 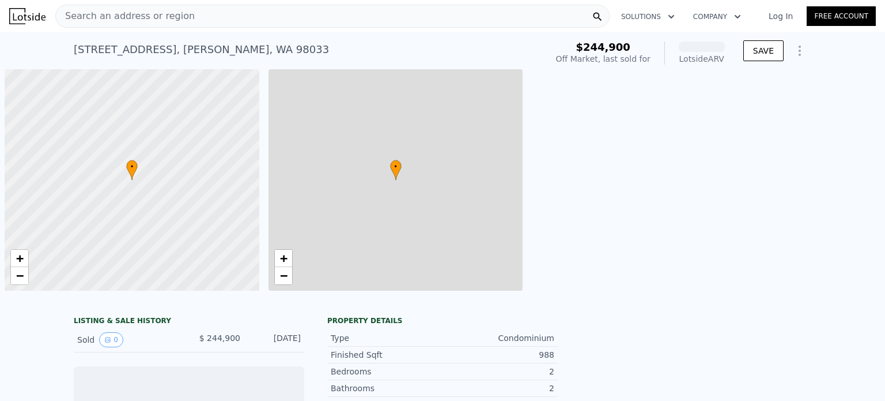 What do you see at coordinates (702, 59) in the screenshot?
I see `div: Lotside ARV` at bounding box center [702, 59].